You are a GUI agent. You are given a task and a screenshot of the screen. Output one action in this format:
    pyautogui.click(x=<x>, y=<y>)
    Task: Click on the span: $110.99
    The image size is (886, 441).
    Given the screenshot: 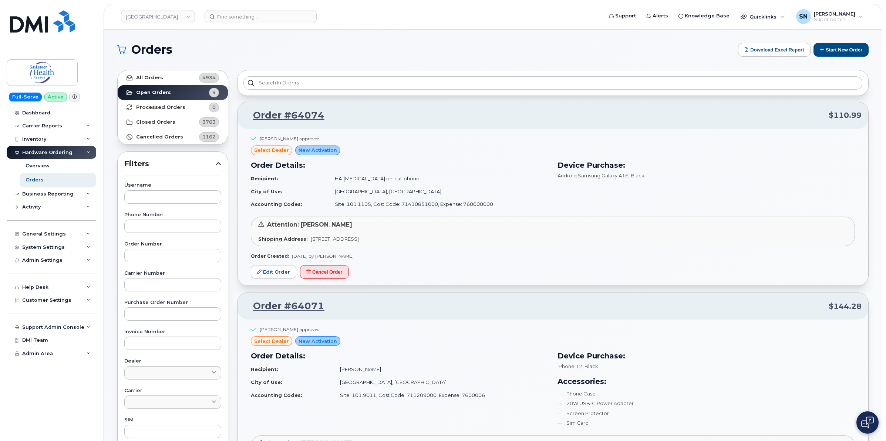 What is the action you would take?
    pyautogui.click(x=845, y=115)
    